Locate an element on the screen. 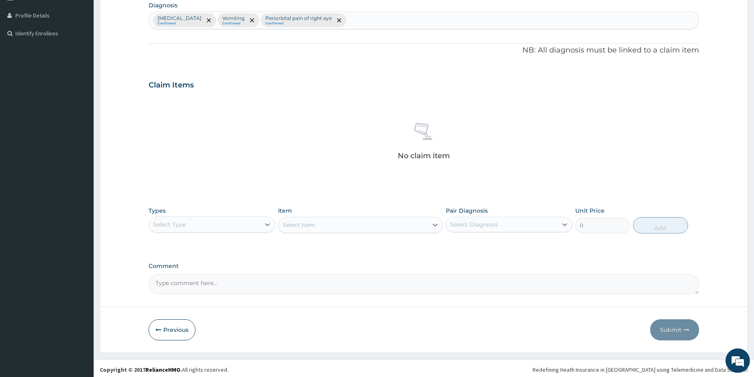 Image resolution: width=754 pixels, height=377 pixels. div: Chat with us now is located at coordinates (90, 51).